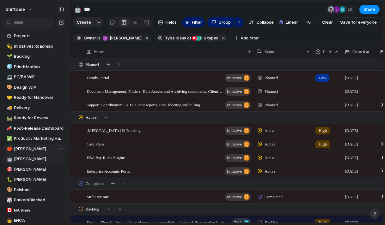 This screenshot has height=225, width=385. I want to click on span: Add filter, so click(250, 38).